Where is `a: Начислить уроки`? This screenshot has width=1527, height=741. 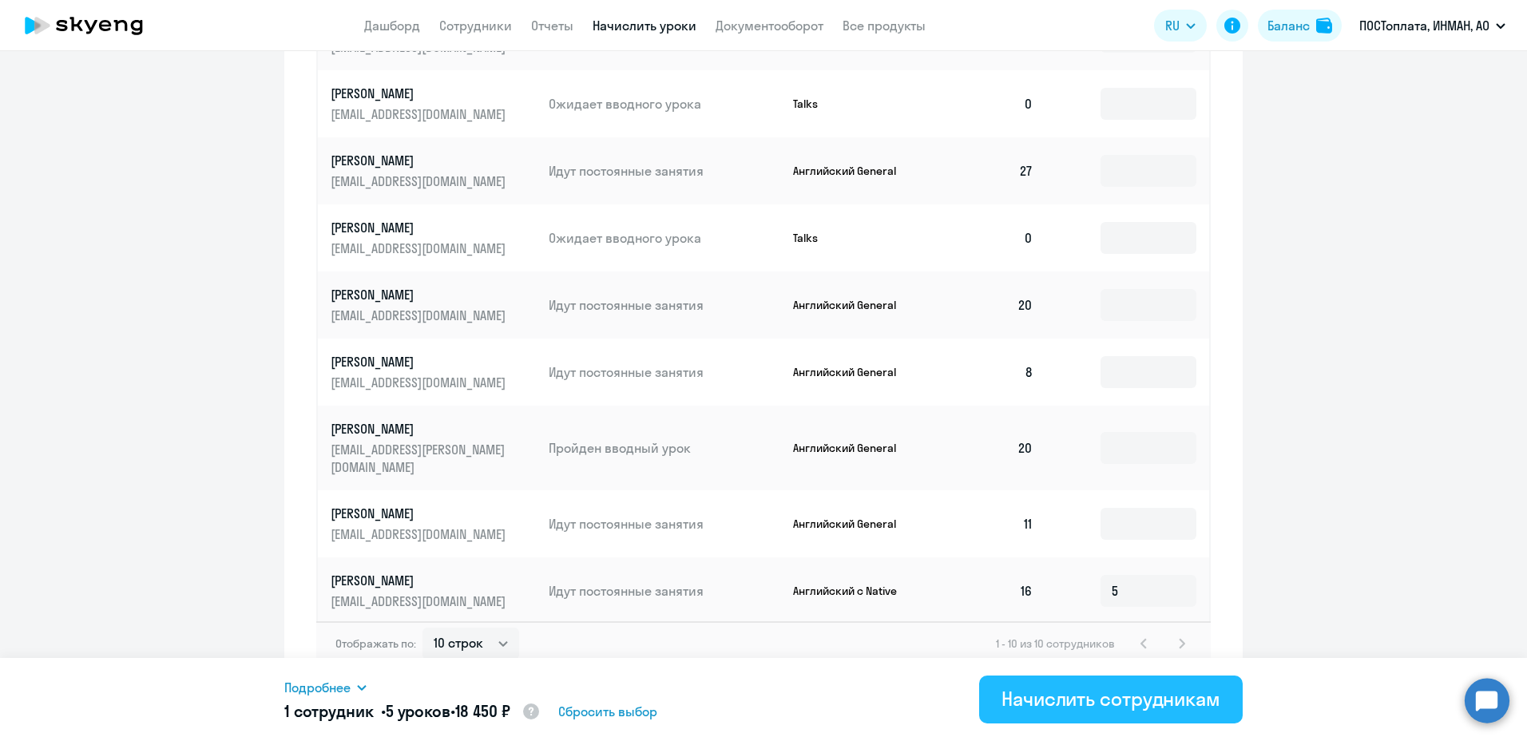
a: Начислить уроки is located at coordinates (644, 26).